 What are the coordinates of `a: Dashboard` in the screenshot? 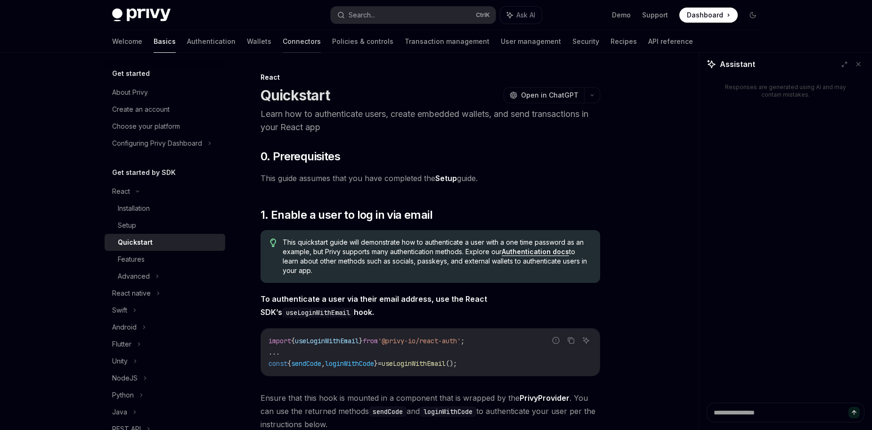 It's located at (709, 15).